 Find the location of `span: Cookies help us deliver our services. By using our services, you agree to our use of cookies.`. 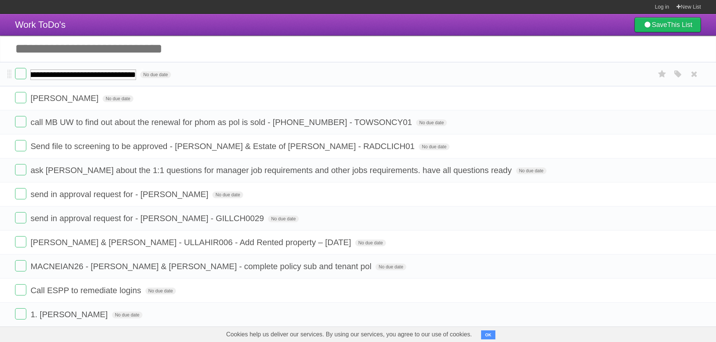

span: Cookies help us deliver our services. By using our services, you agree to our use of cookies. is located at coordinates (349, 335).